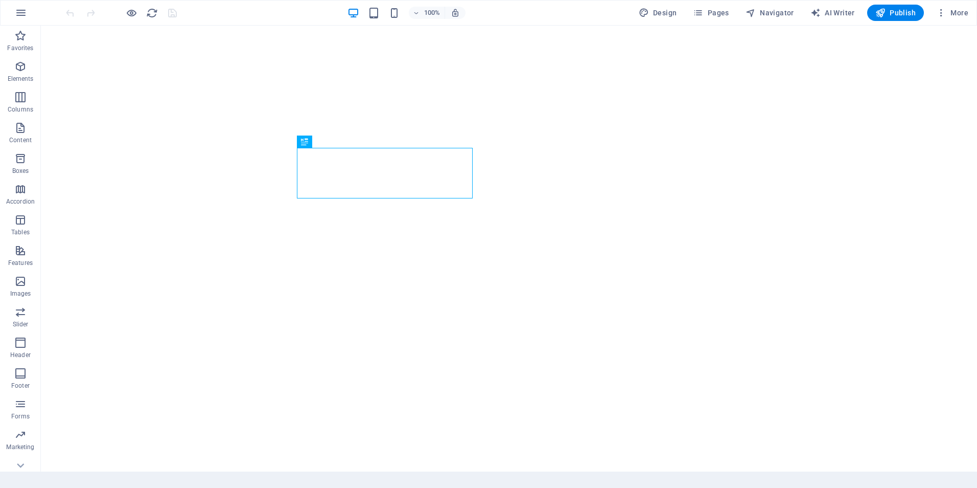 The width and height of the screenshot is (977, 488). What do you see at coordinates (658, 13) in the screenshot?
I see `button: Design` at bounding box center [658, 13].